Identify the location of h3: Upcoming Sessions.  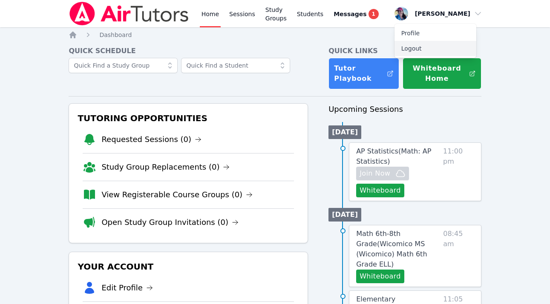
(404, 109).